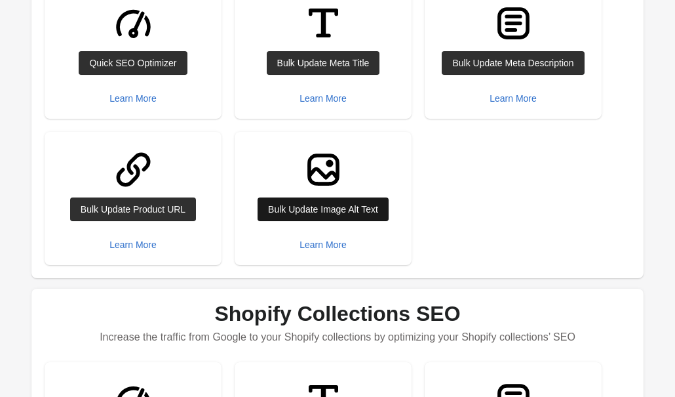 Image resolution: width=675 pixels, height=397 pixels. Describe the element at coordinates (132, 63) in the screenshot. I see `div: Quick SEO Optimizer` at that location.